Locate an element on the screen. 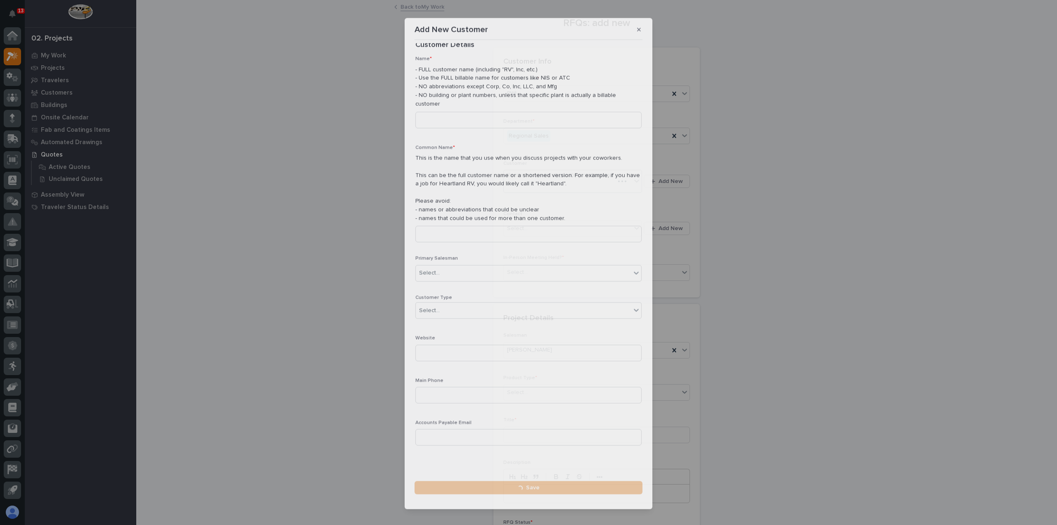 The height and width of the screenshot is (525, 1057). span: Website is located at coordinates (425, 338).